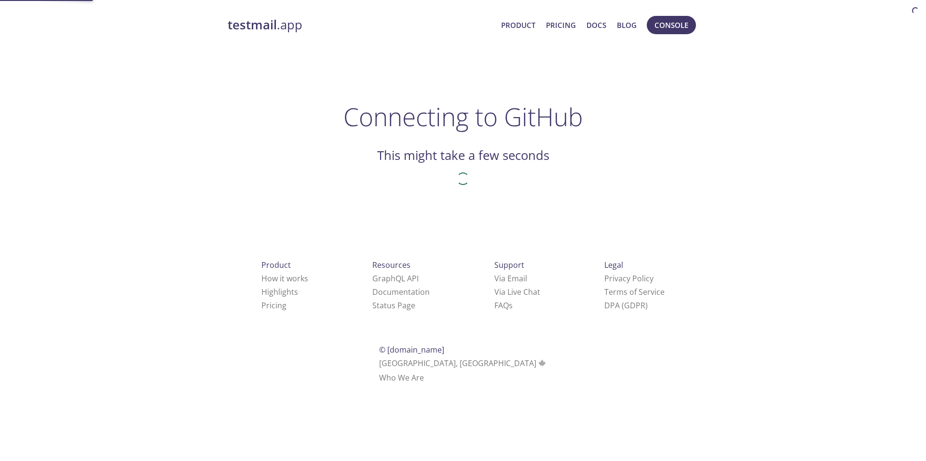 The image size is (926, 461). I want to click on a: GraphQL API, so click(395, 279).